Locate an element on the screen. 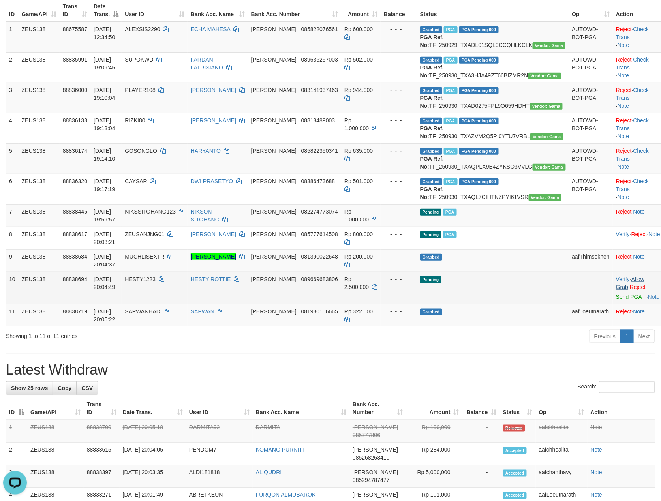 Image resolution: width=661 pixels, height=501 pixels. td: TF_250930_TXAQPLX9B4ZYKSO3VVLG is located at coordinates (493, 158).